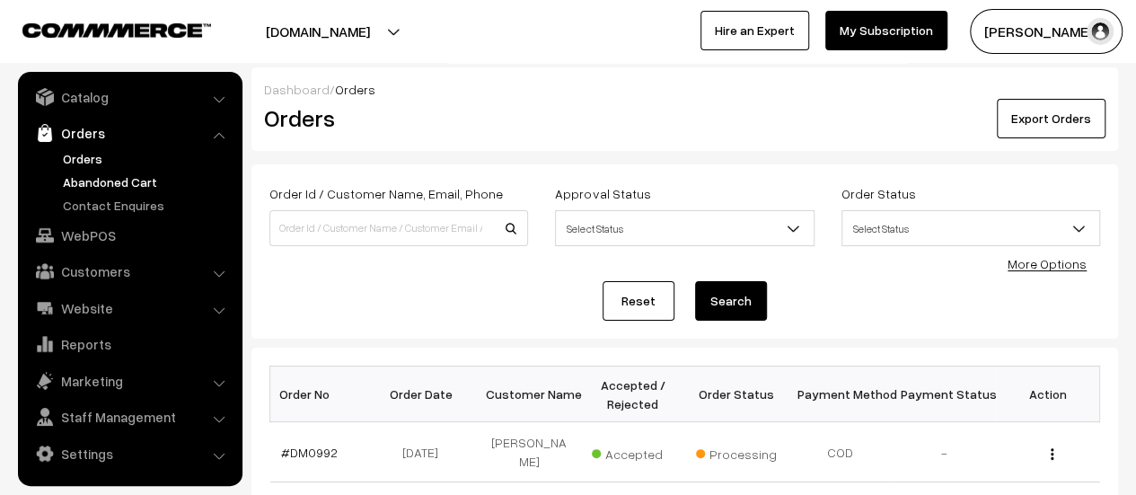  Describe the element at coordinates (633, 394) in the screenshot. I see `th: Accepted / Rejected` at that location.